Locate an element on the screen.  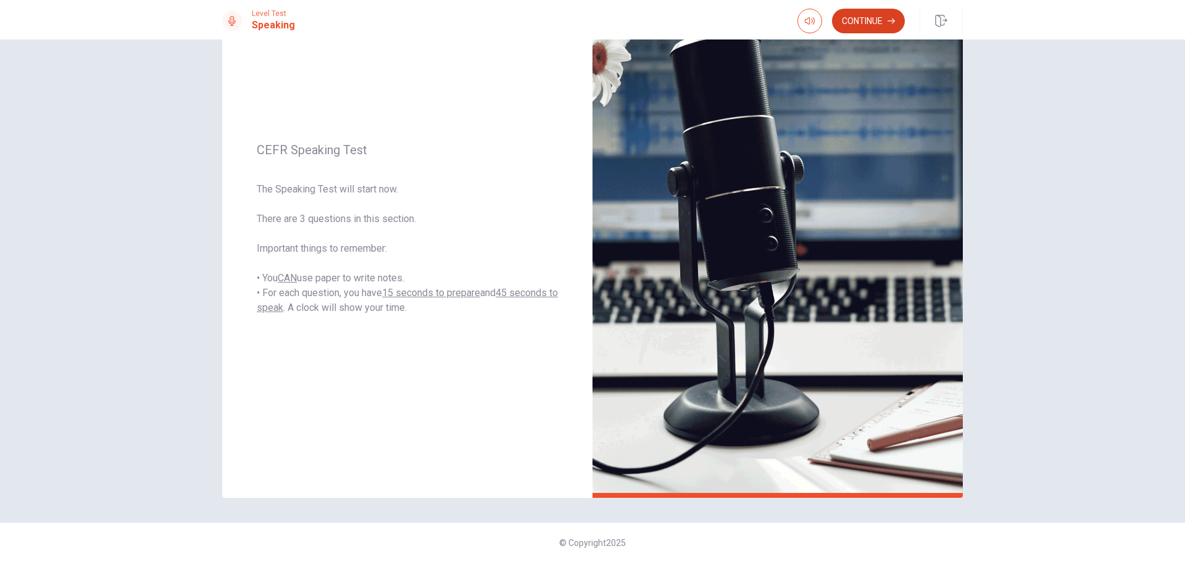
span: CEFR Speaking Test is located at coordinates (407, 150).